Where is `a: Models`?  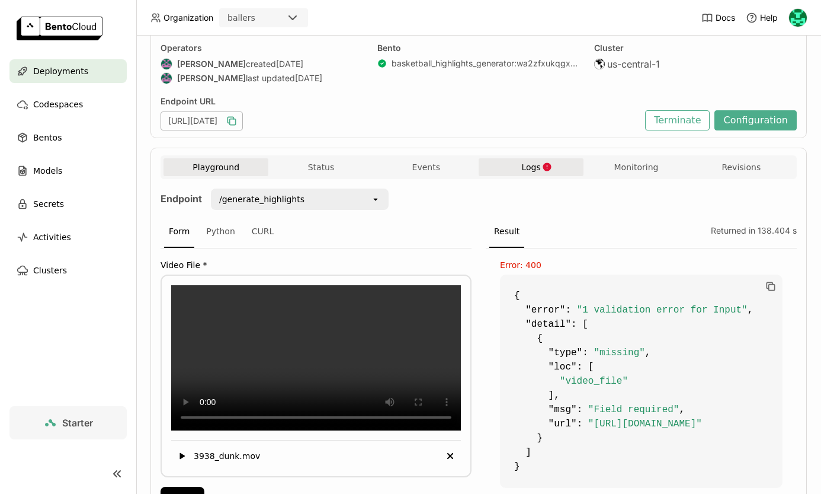 a: Models is located at coordinates (68, 171).